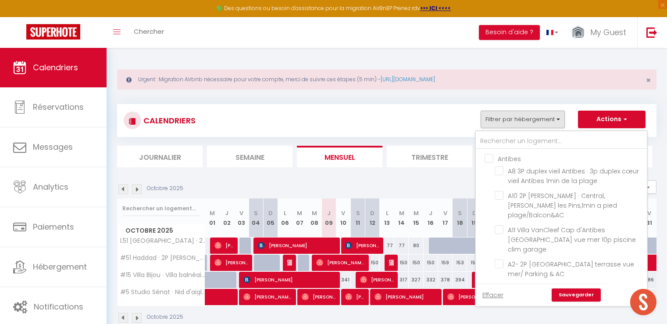 Image resolution: width=667 pixels, height=324 pixels. What do you see at coordinates (372, 218) in the screenshot?
I see `th: 12` at bounding box center [372, 218].